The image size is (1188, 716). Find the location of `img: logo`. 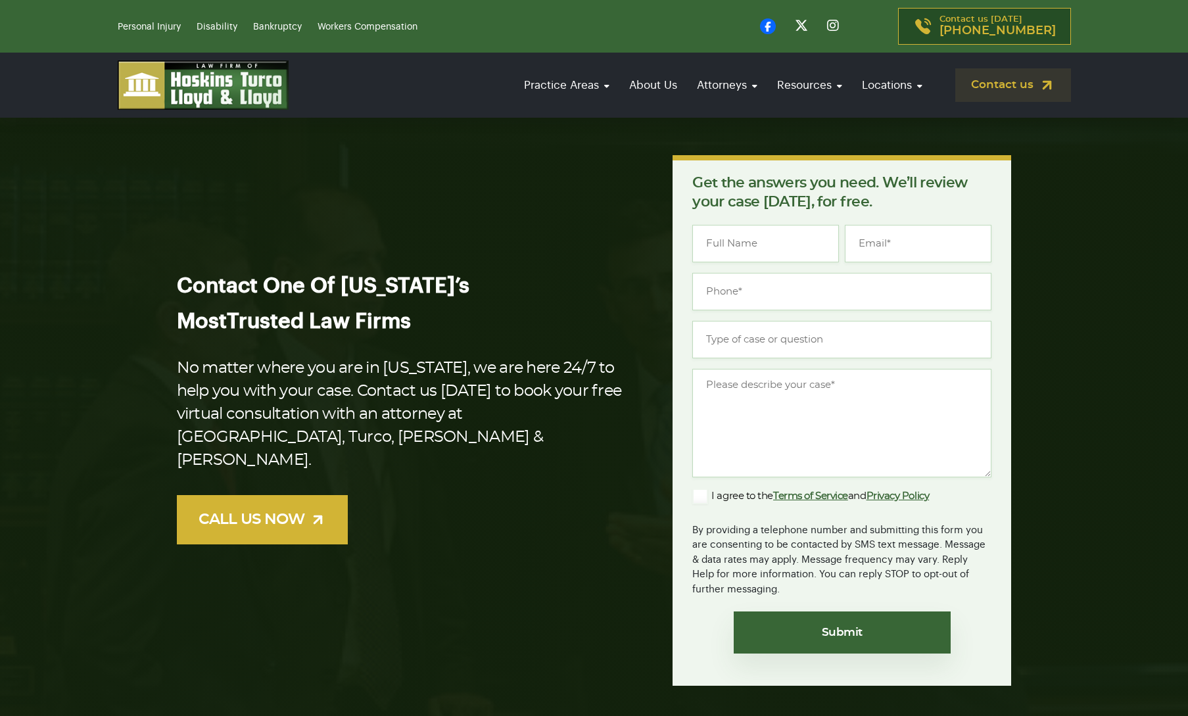

img: logo is located at coordinates (203, 85).